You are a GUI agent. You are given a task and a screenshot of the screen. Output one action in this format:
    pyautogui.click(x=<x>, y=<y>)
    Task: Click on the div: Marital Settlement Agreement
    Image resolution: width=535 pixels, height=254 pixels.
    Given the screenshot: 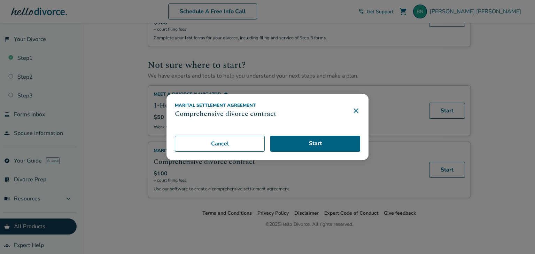 What is the action you would take?
    pyautogui.click(x=225, y=106)
    